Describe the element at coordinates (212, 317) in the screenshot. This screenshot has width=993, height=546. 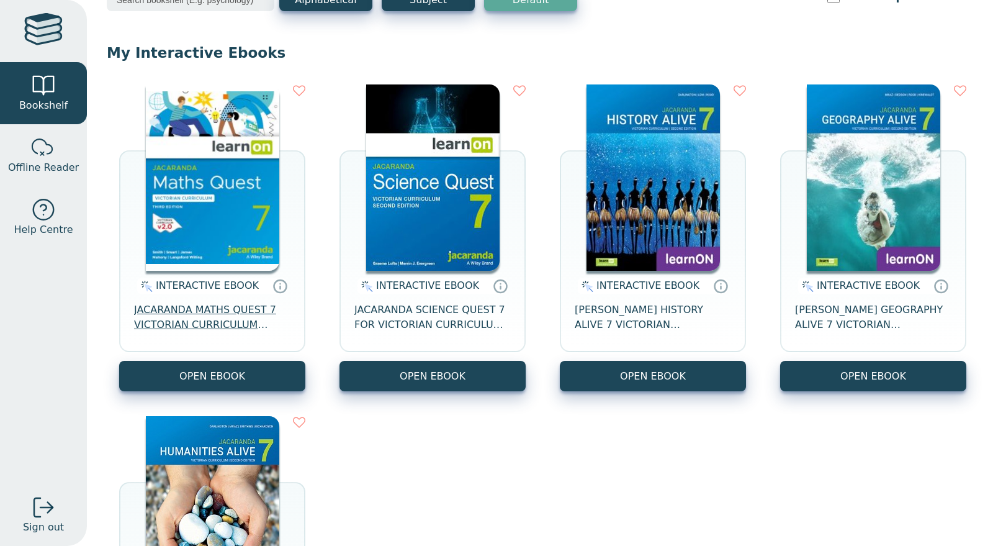
I see `span: JACARANDA MATHS QUEST 7 VICTORIAN CURRICULUM LEARNON EBOOK 3E` at that location.